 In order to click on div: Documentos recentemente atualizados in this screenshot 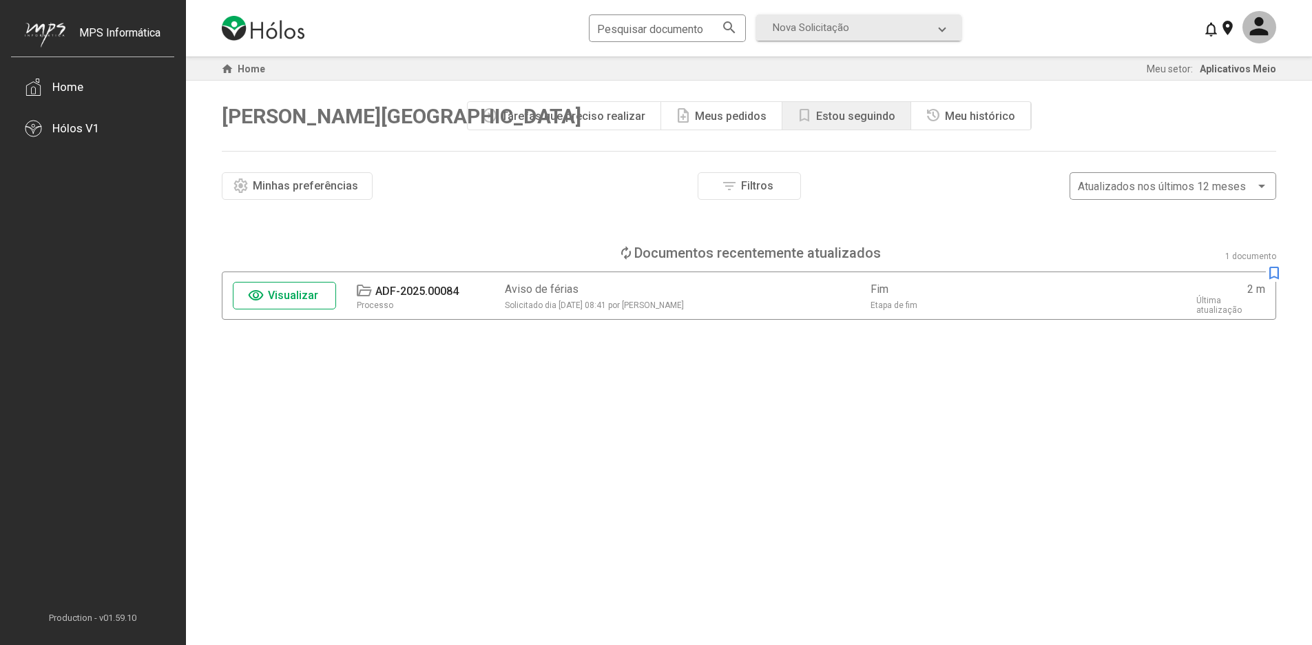, I will do `click(758, 253)`.